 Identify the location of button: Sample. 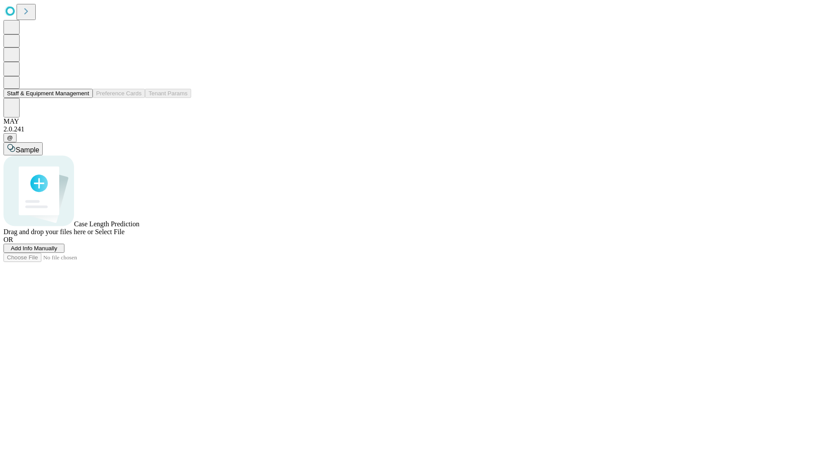
(23, 149).